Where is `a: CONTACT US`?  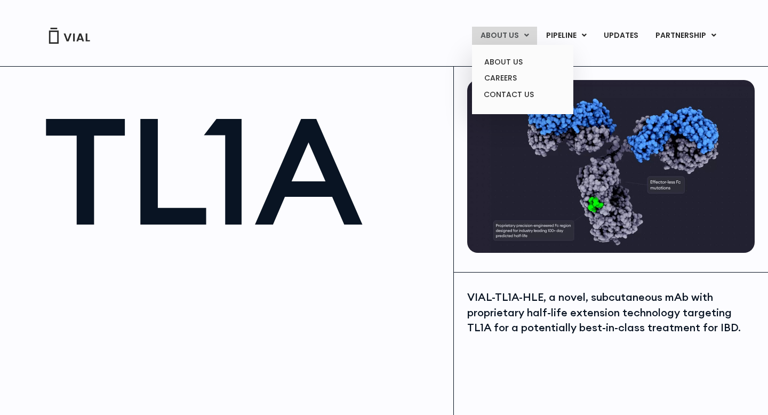 a: CONTACT US is located at coordinates (522, 95).